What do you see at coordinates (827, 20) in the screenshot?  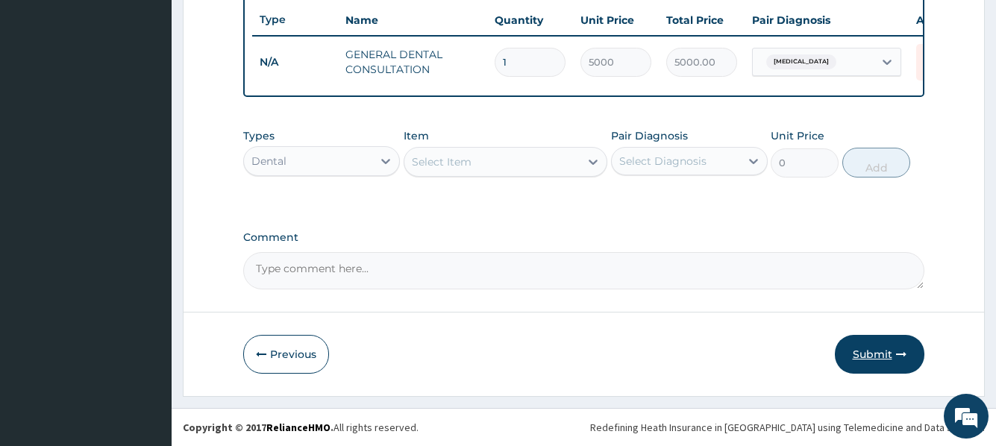 I see `th: Pair Diagnosis` at bounding box center [827, 20].